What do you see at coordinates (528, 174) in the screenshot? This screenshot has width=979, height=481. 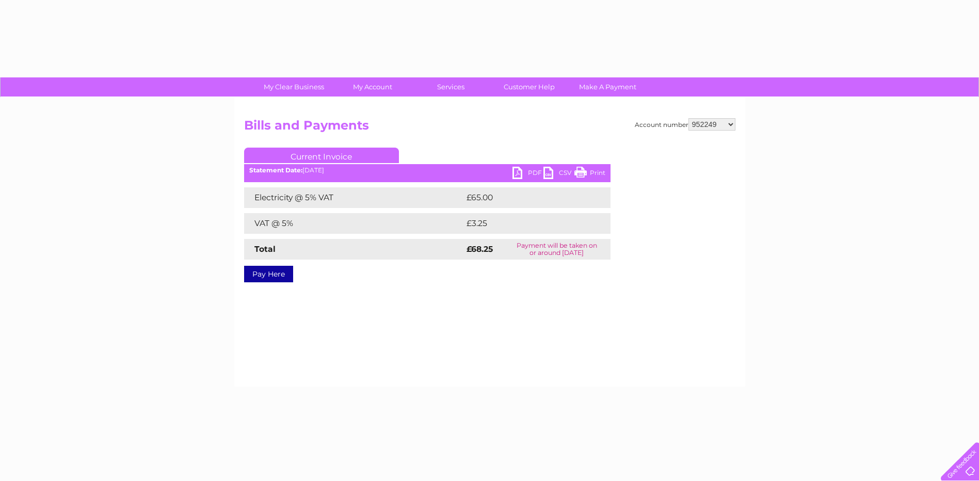 I see `a: PDF` at bounding box center [528, 174].